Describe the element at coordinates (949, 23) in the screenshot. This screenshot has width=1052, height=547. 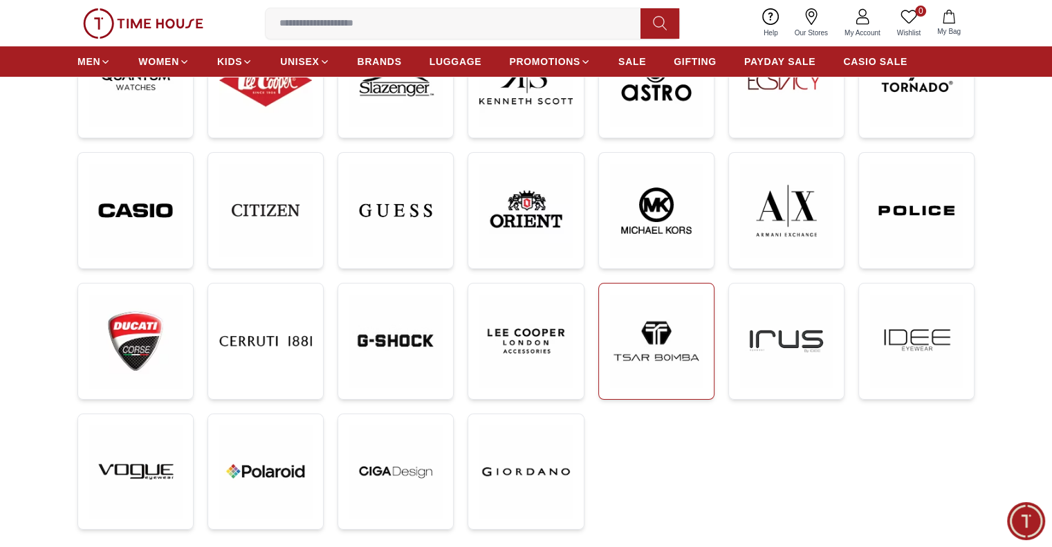
I see `button: My Bag` at that location.